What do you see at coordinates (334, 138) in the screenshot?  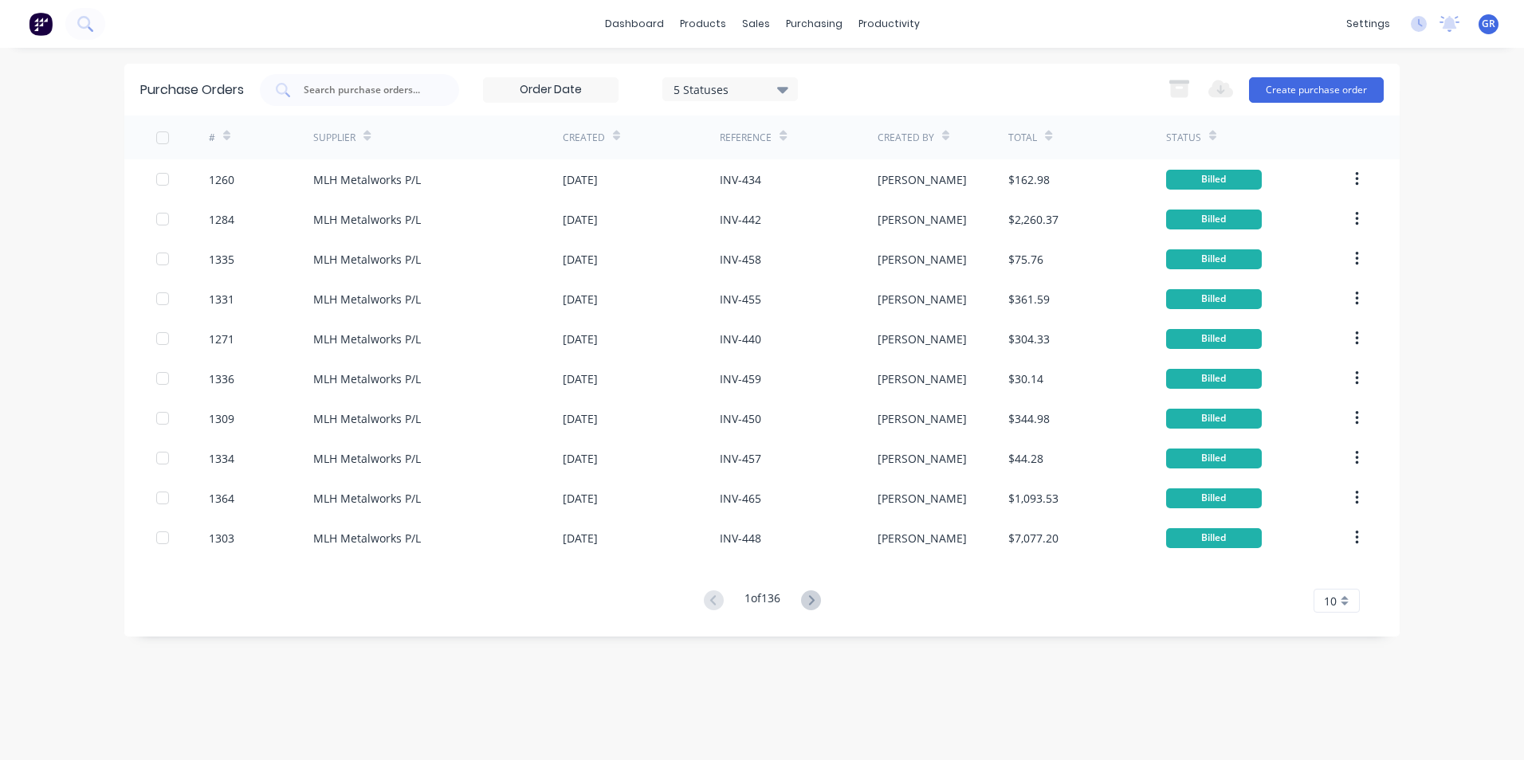 I see `div: Supplier` at bounding box center [334, 138].